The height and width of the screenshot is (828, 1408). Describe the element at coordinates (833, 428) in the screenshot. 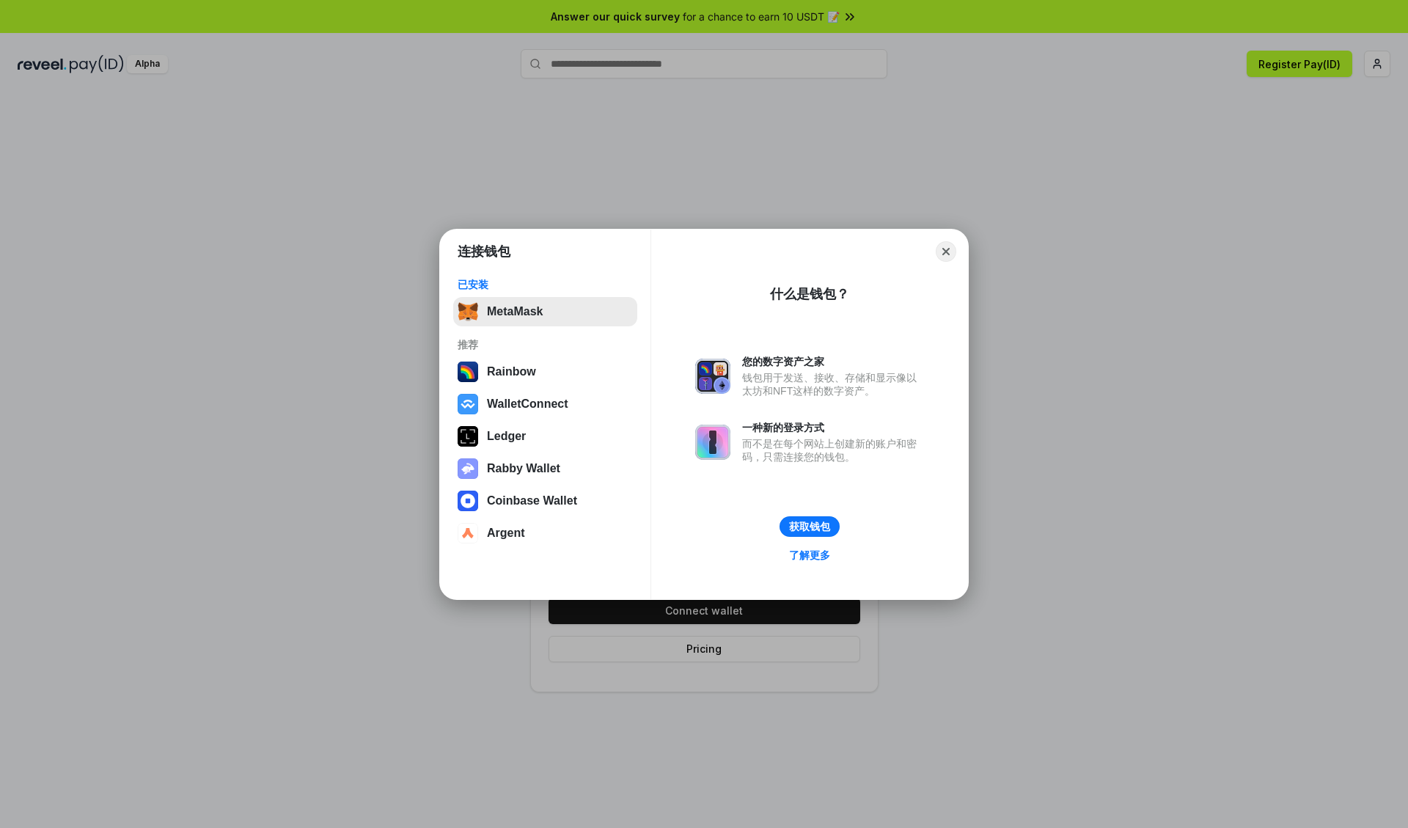

I see `div: 一种新的登录方式` at that location.